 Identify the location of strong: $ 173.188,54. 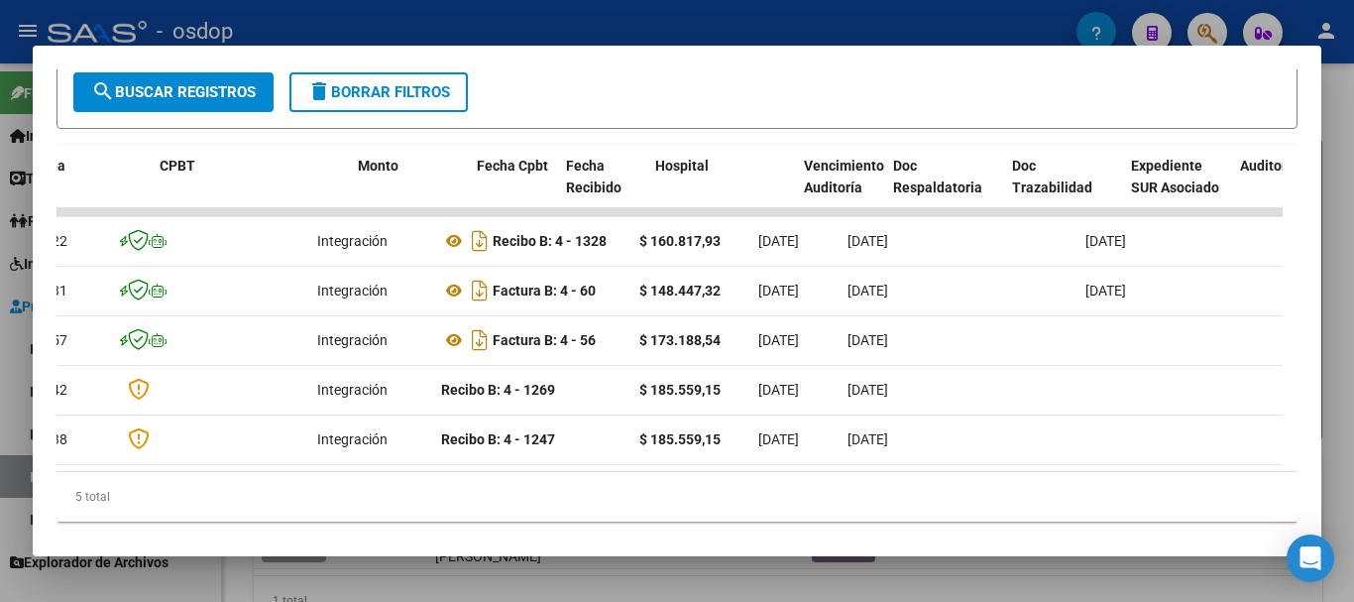
(680, 340).